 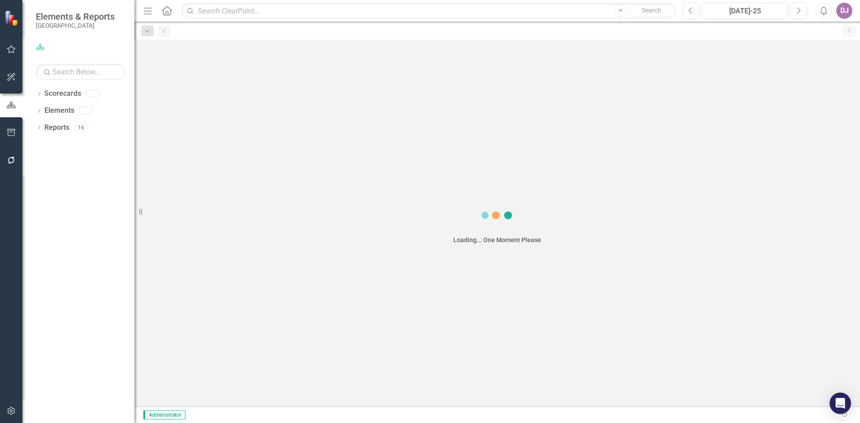 What do you see at coordinates (652, 11) in the screenshot?
I see `button: Search` at bounding box center [652, 11].